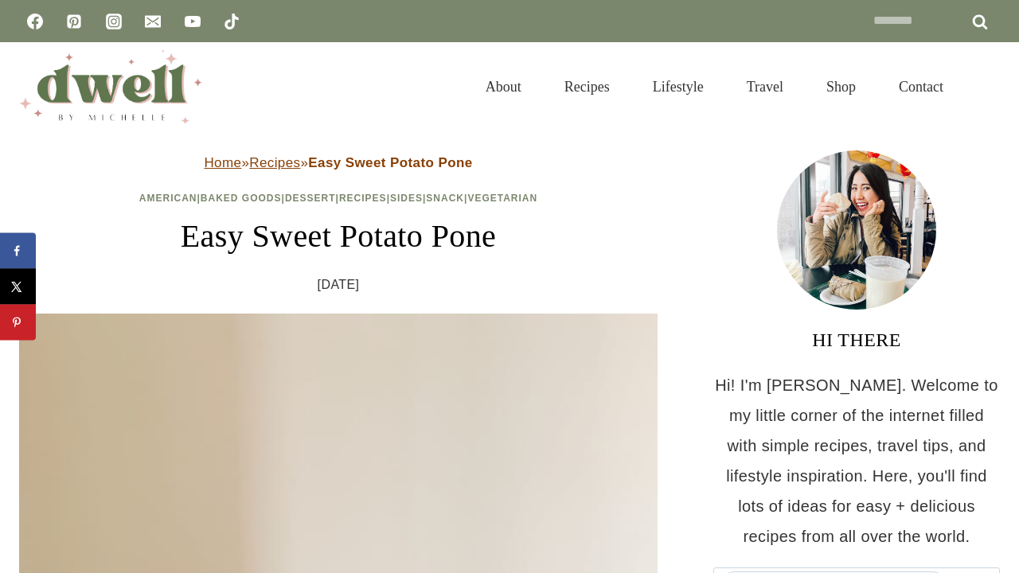 The image size is (1019, 573). Describe the element at coordinates (193, 21) in the screenshot. I see `a: YouTube` at that location.